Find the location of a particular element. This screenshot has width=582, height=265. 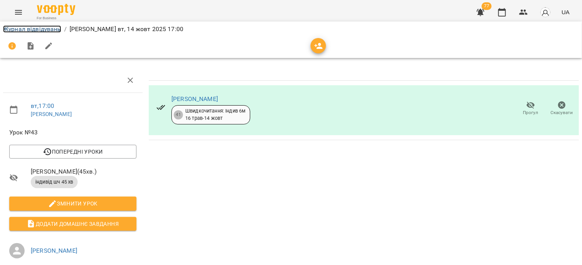

span: Змінити урок is located at coordinates (73, 204).